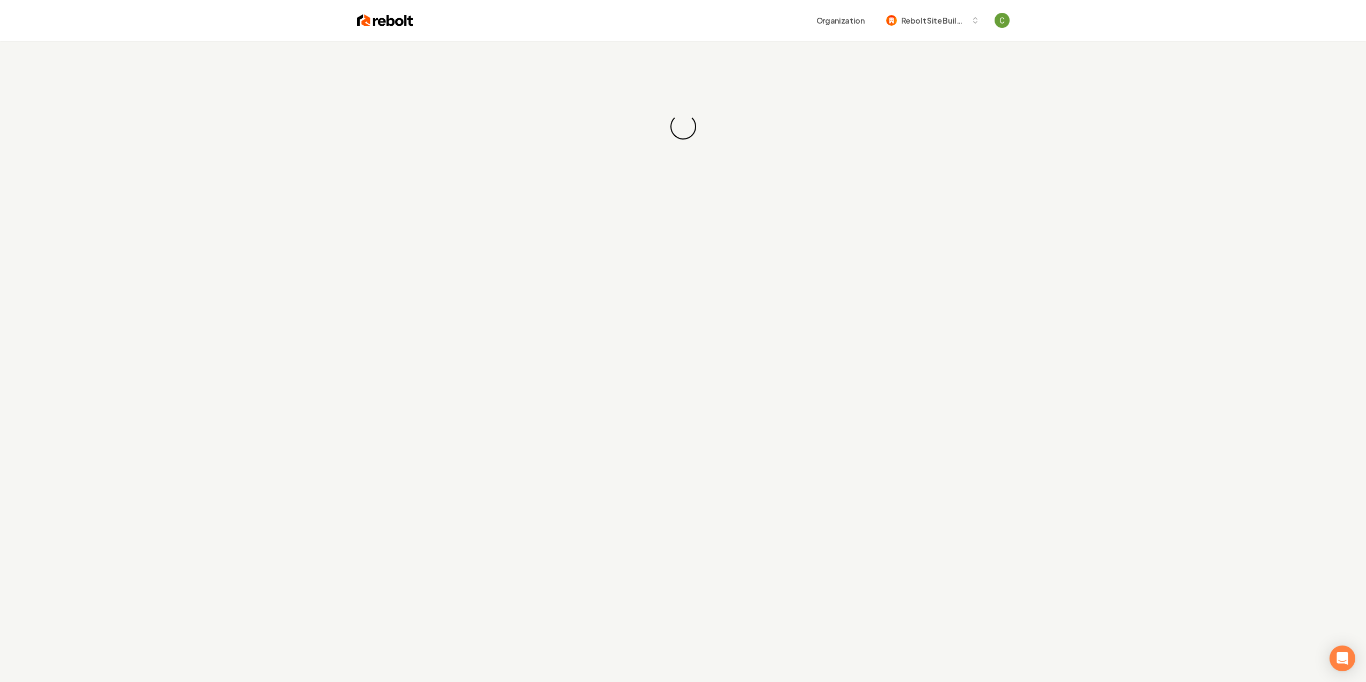 The height and width of the screenshot is (682, 1366). Describe the element at coordinates (934, 20) in the screenshot. I see `span: Rebolt Site Builder` at that location.